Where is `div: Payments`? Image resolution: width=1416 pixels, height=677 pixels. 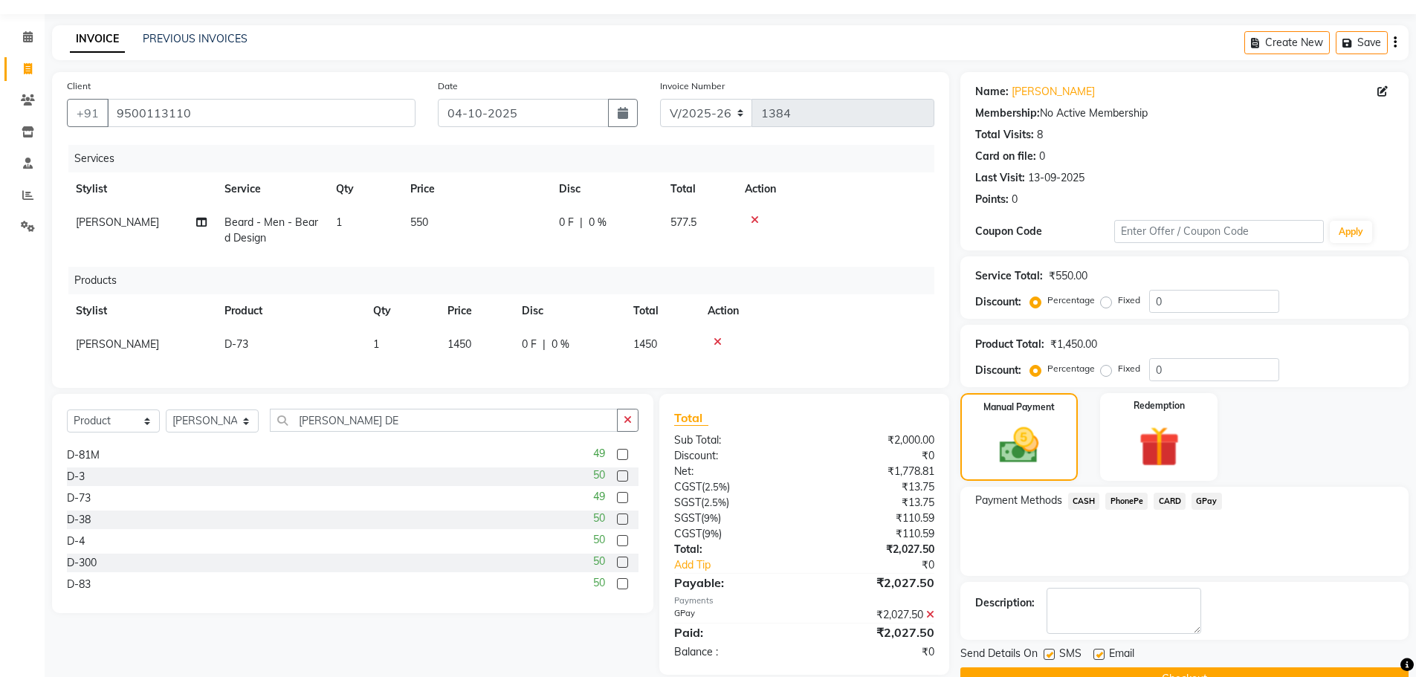 div: Payments is located at coordinates (804, 601).